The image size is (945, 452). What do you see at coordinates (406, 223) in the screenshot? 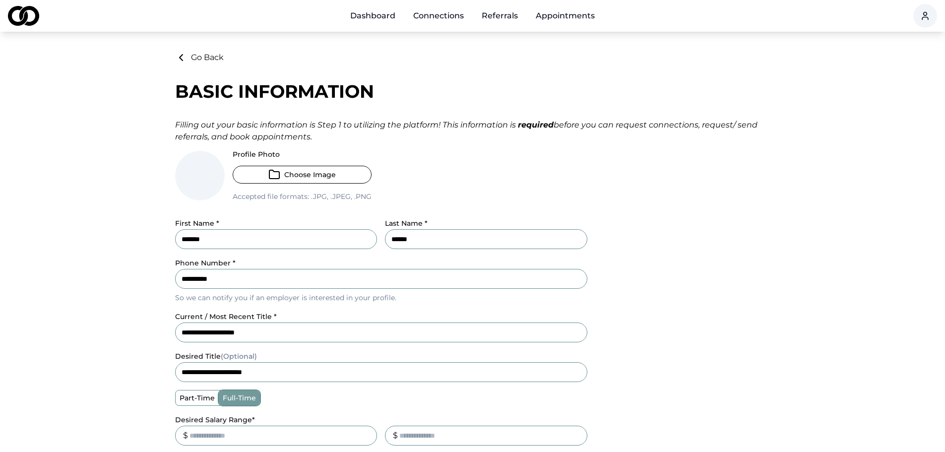
I see `label: Last Name *` at bounding box center [406, 223].